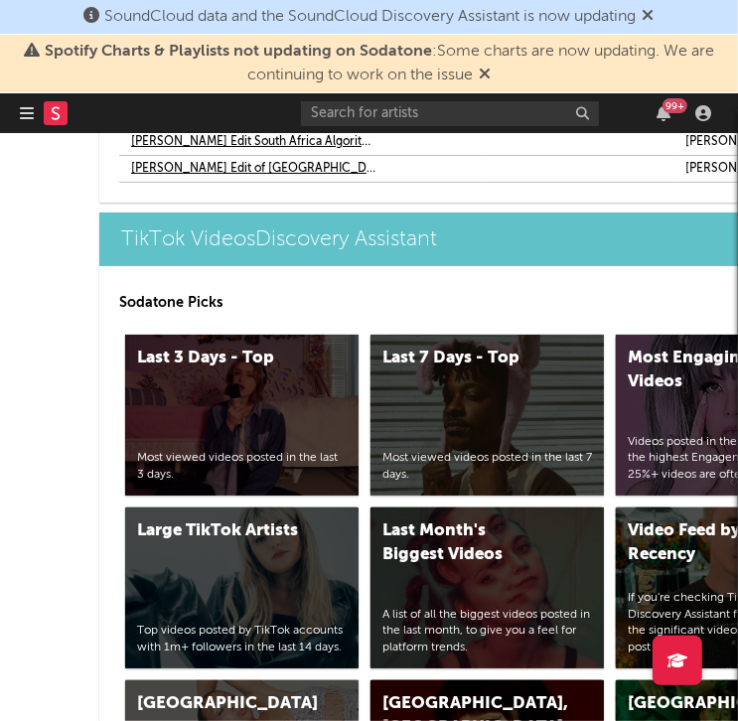 The image size is (738, 721). I want to click on span: SoundCloud data and the SoundCloud Discovery Assistant is now updating, so click(370, 17).